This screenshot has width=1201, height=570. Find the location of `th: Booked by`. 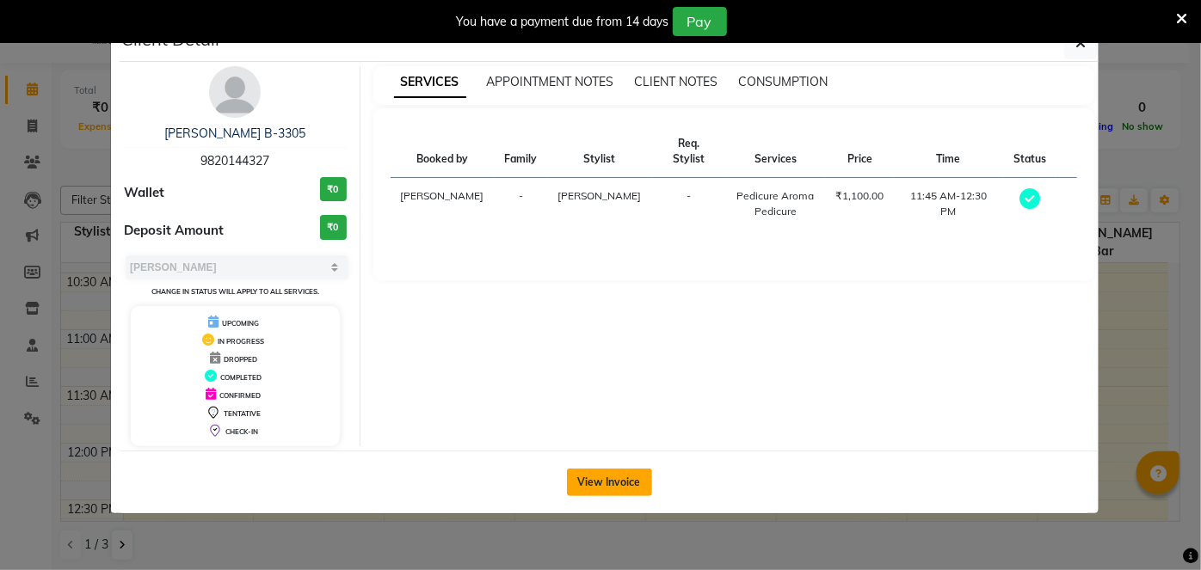

th: Booked by is located at coordinates (442, 151).